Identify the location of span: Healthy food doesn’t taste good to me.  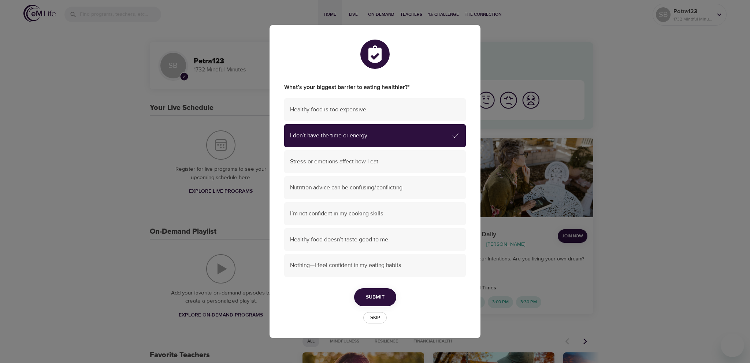
(375, 240).